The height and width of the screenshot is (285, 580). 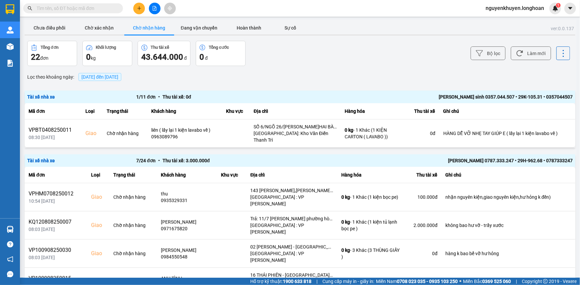 What do you see at coordinates (348, 282) in the screenshot?
I see `span: Cung cấp máy in - giấy in:` at bounding box center [348, 282].